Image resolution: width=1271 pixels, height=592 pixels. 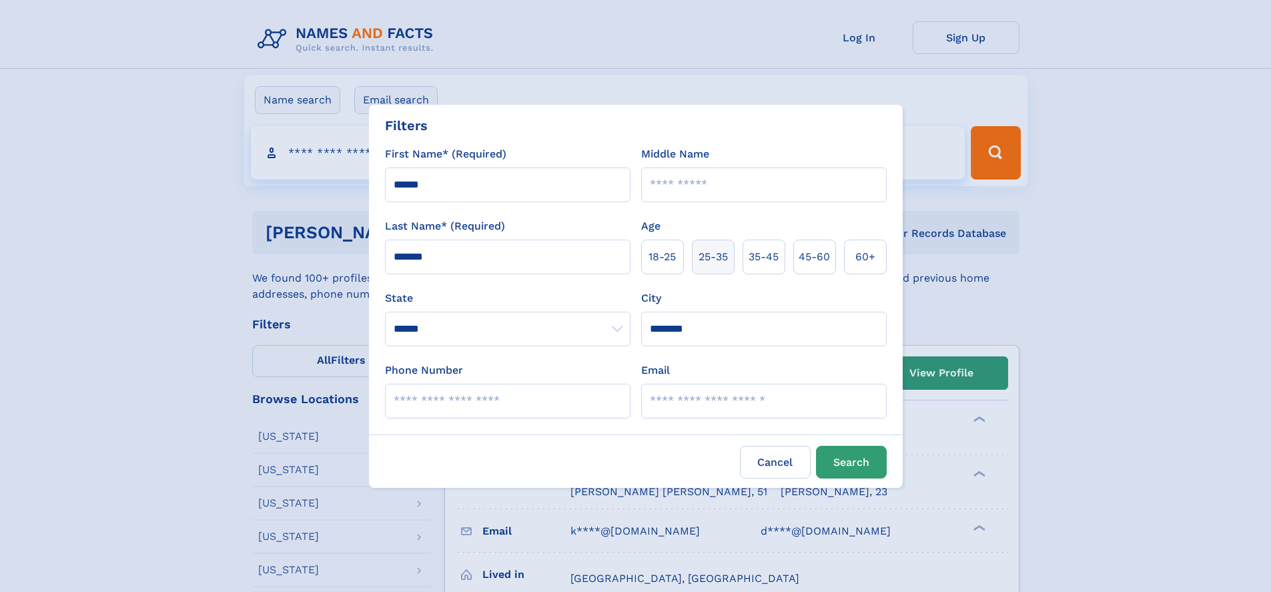 I want to click on button: Search, so click(x=851, y=462).